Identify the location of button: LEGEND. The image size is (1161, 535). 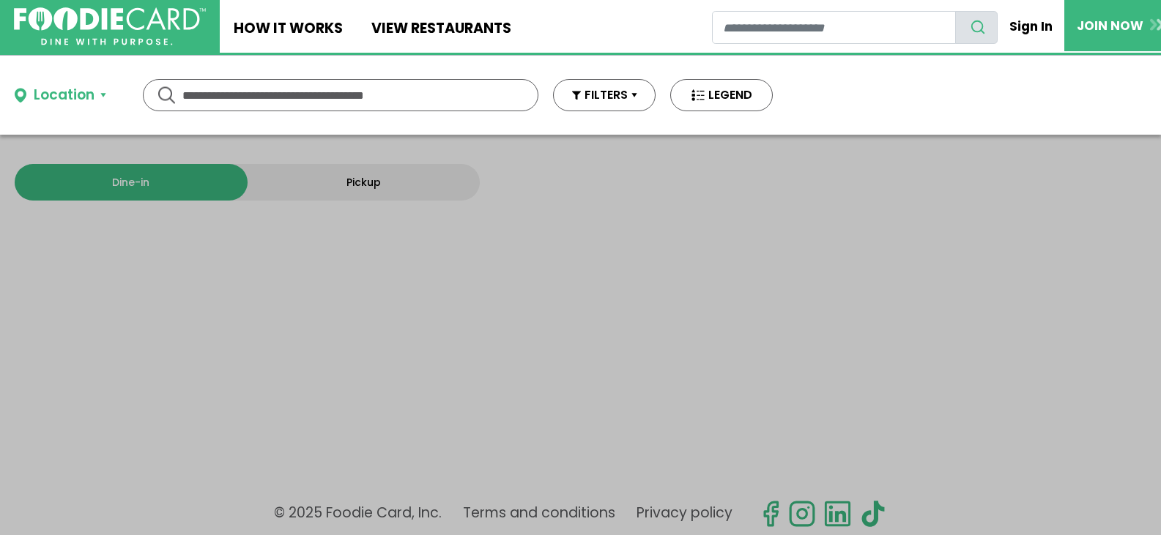
(721, 95).